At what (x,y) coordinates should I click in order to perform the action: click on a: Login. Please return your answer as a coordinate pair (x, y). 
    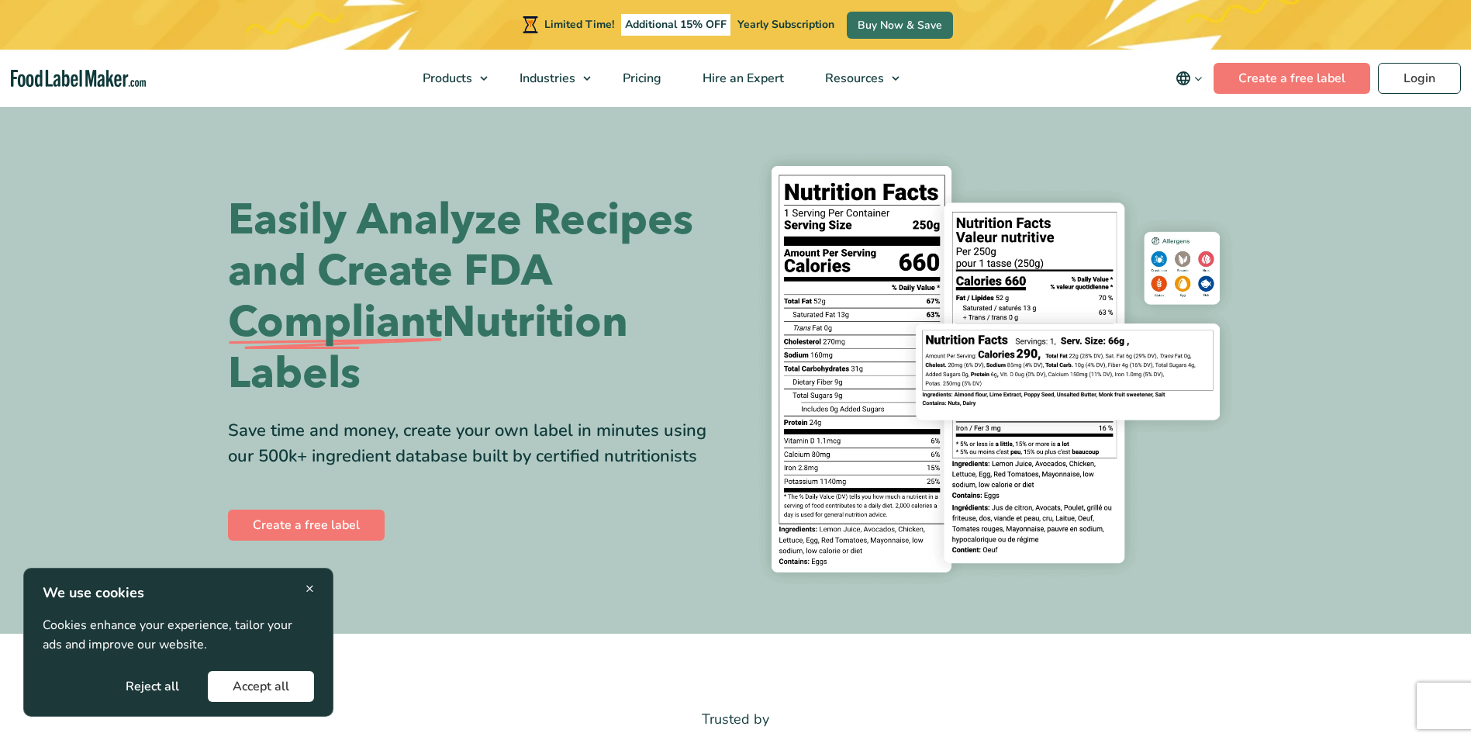
    Looking at the image, I should click on (1419, 78).